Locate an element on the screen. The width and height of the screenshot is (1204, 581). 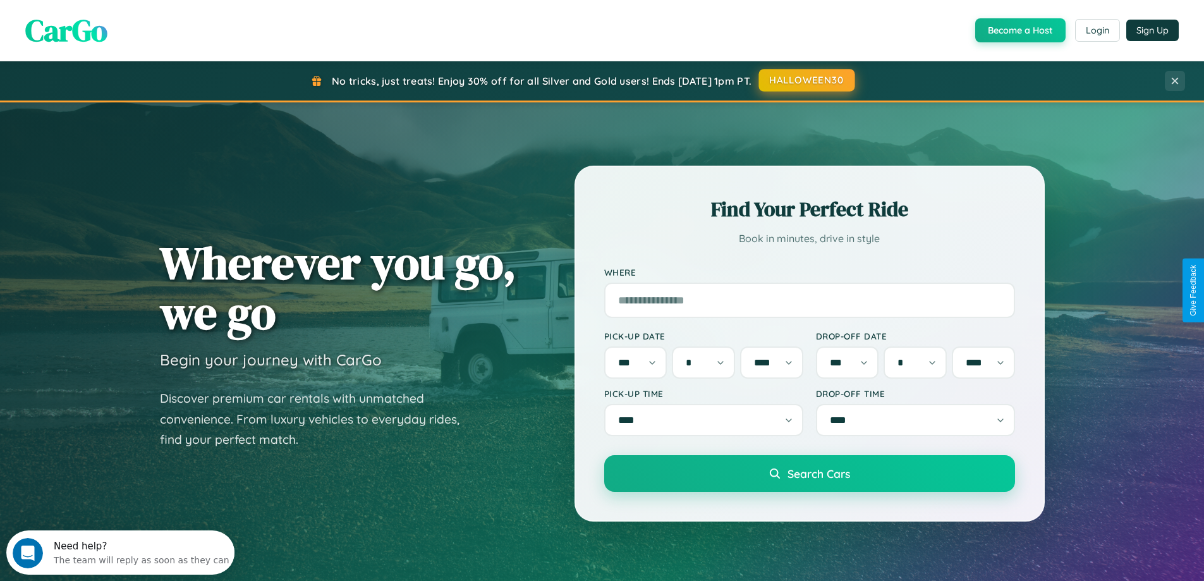
h2: Find Your Perfect Ride is located at coordinates (810, 209).